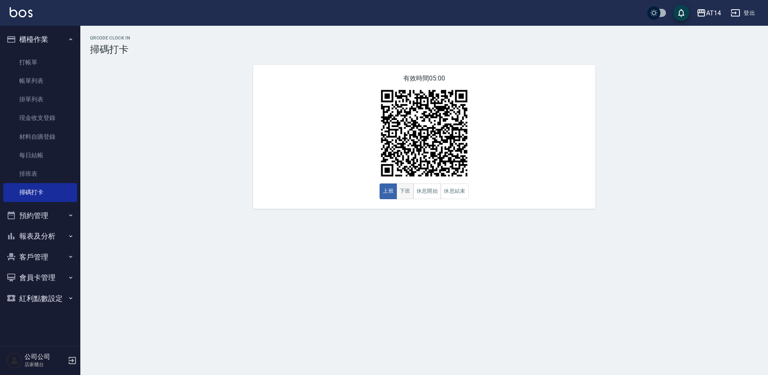  What do you see at coordinates (21, 12) in the screenshot?
I see `img: Logo` at bounding box center [21, 12].